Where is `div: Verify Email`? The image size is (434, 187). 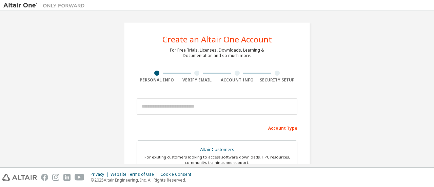 div: Verify Email is located at coordinates (197, 80).